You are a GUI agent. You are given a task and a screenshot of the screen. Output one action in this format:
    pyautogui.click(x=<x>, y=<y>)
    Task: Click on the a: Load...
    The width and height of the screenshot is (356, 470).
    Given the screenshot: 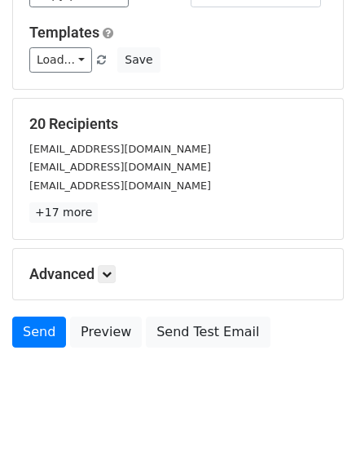 What is the action you would take?
    pyautogui.click(x=60, y=60)
    